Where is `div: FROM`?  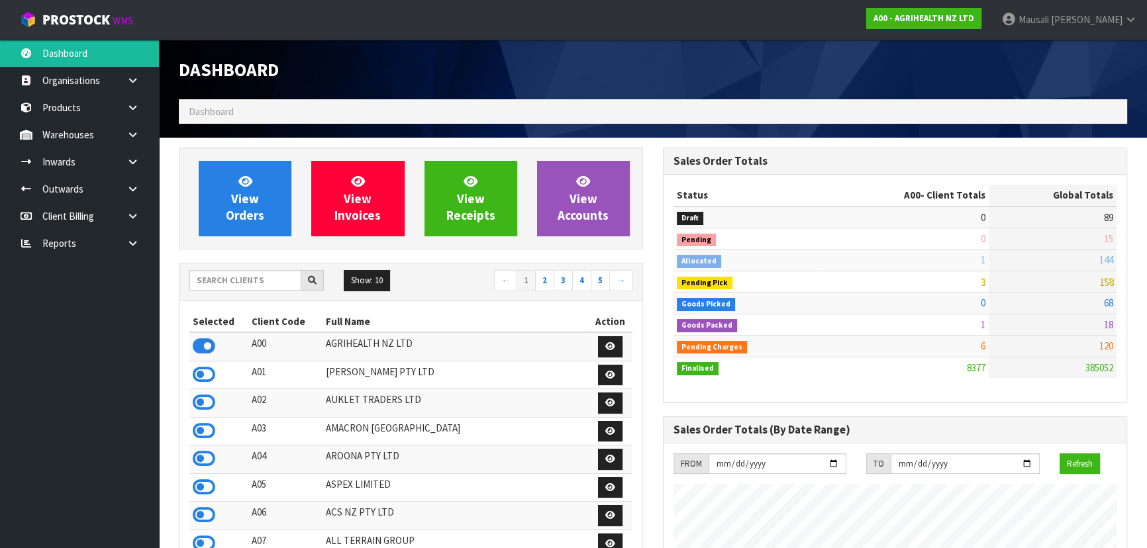 div: FROM is located at coordinates (691, 464).